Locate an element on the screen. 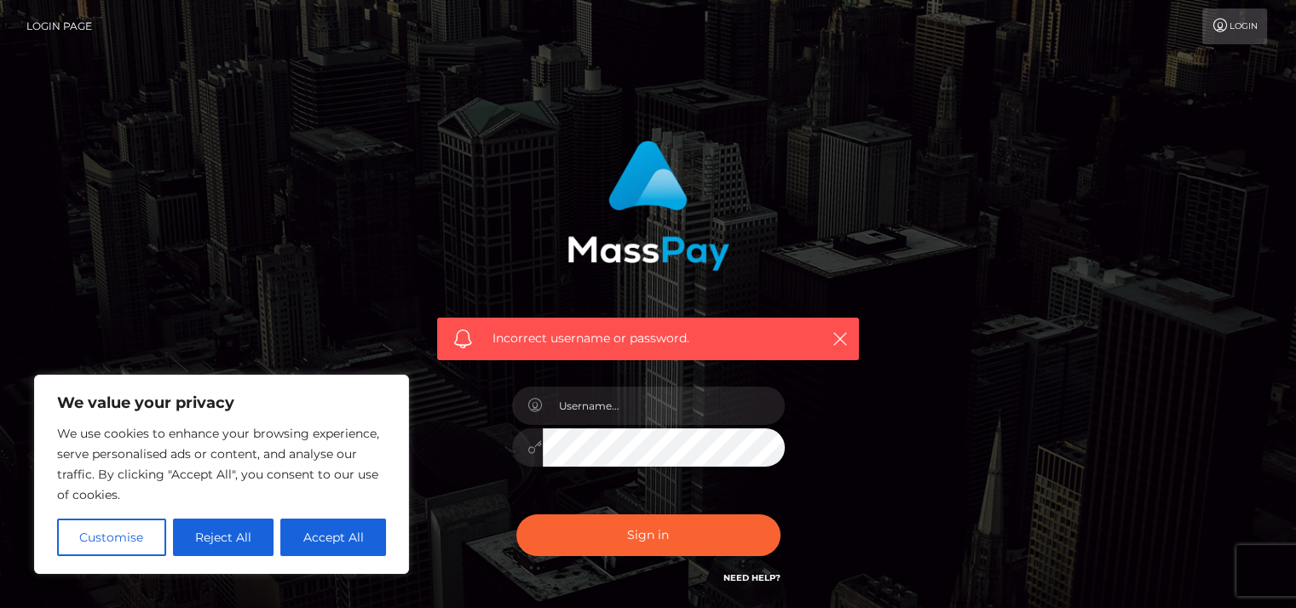 The height and width of the screenshot is (608, 1296). button: Reject All is located at coordinates (223, 538).